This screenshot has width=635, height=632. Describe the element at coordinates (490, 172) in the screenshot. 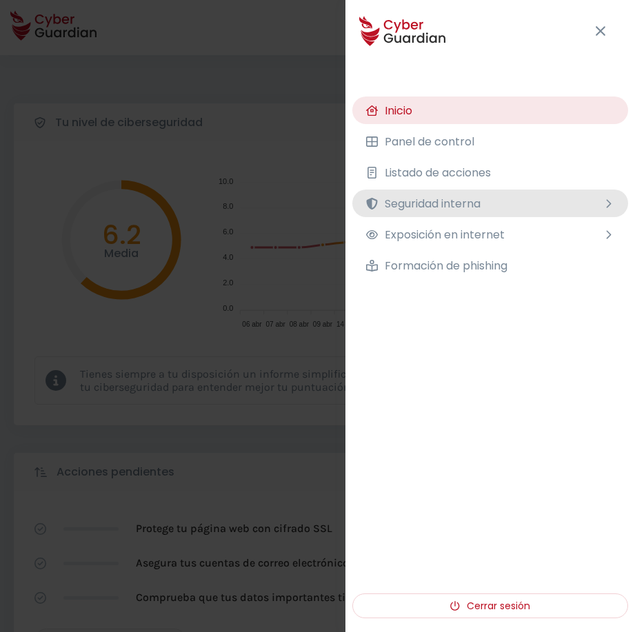

I see `button: Listado de acciones` at that location.